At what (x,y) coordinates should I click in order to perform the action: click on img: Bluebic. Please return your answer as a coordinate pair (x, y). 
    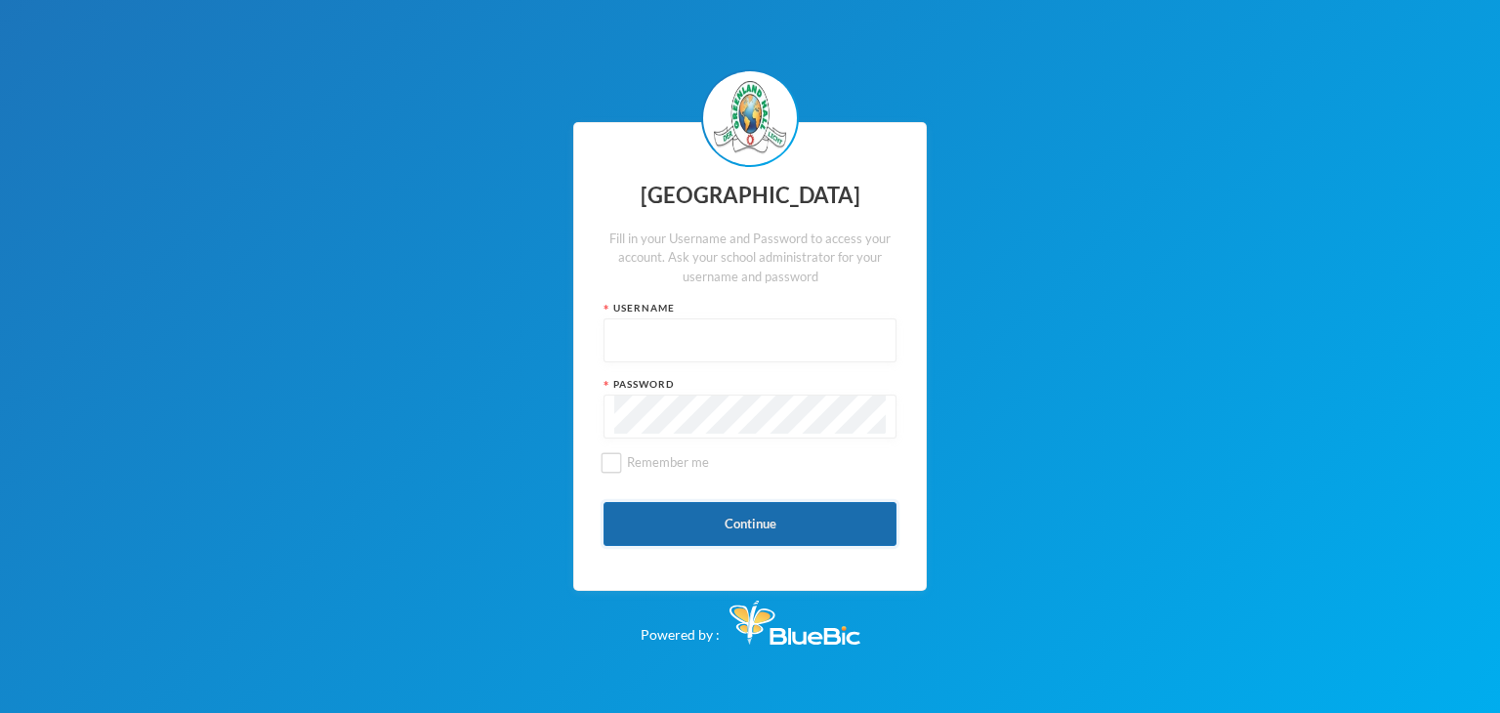
    Looking at the image, I should click on (795, 622).